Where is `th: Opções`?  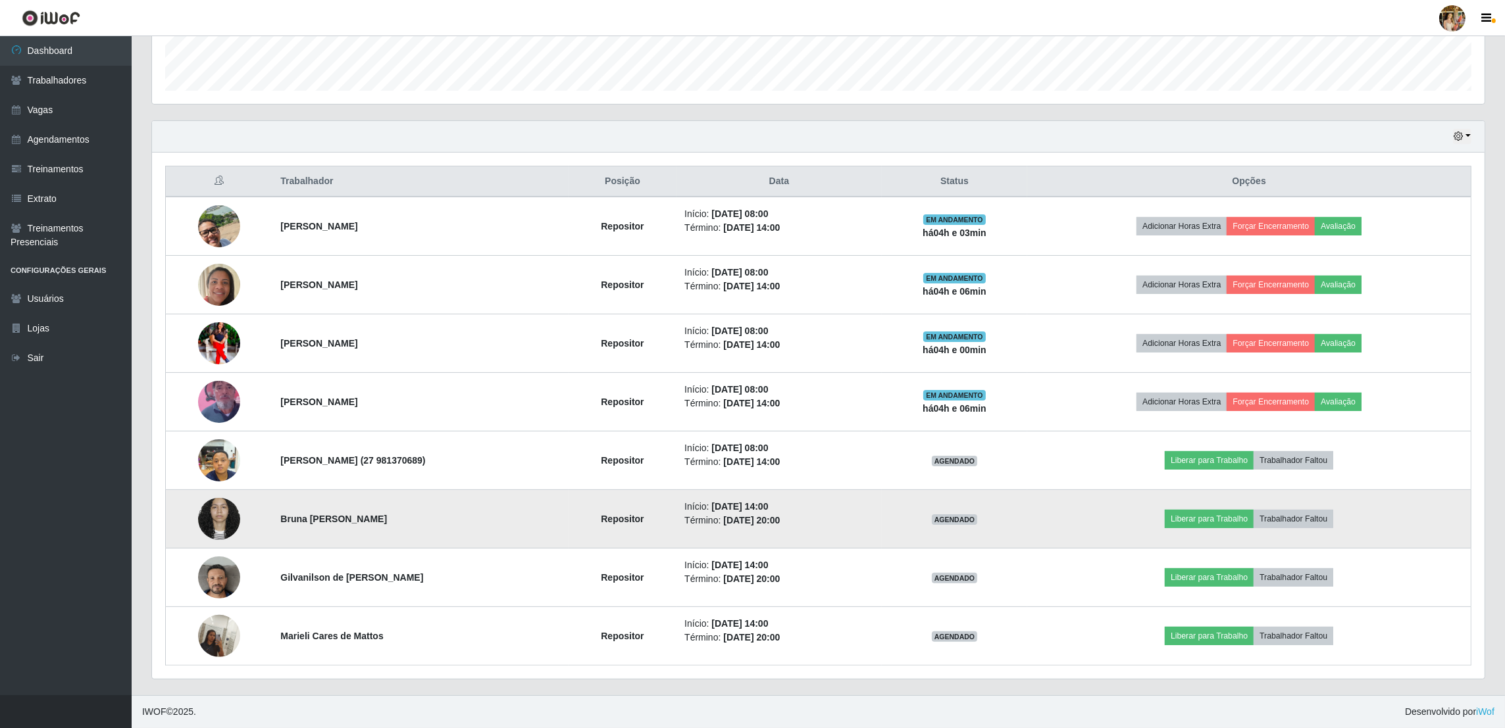 th: Opções is located at coordinates (1249, 182).